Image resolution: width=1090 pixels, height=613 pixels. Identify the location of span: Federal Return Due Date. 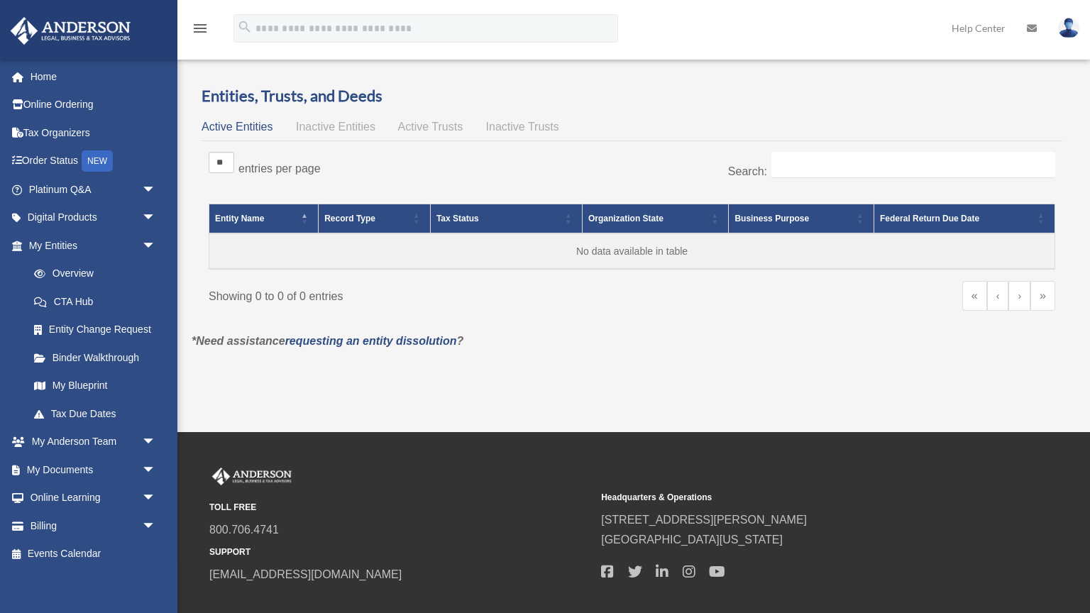
(929, 218).